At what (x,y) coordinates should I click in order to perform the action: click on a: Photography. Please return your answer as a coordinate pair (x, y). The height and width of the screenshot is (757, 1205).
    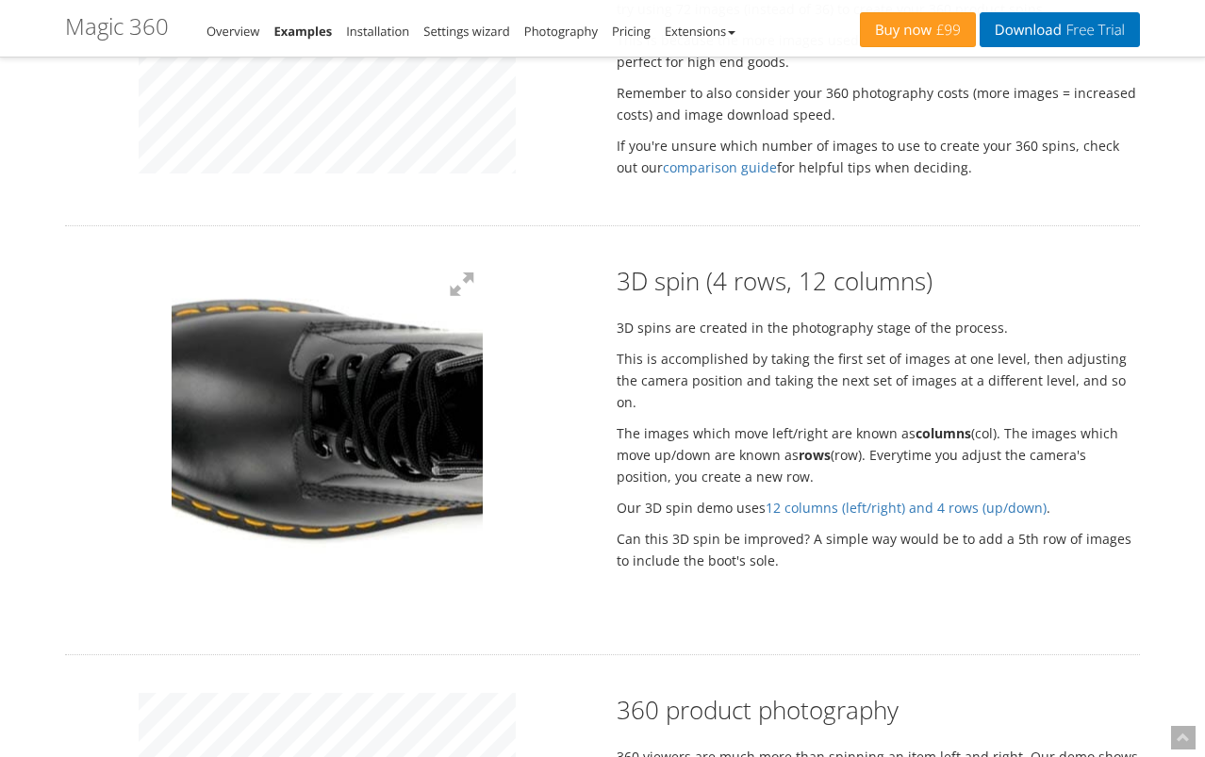
    Looking at the image, I should click on (561, 31).